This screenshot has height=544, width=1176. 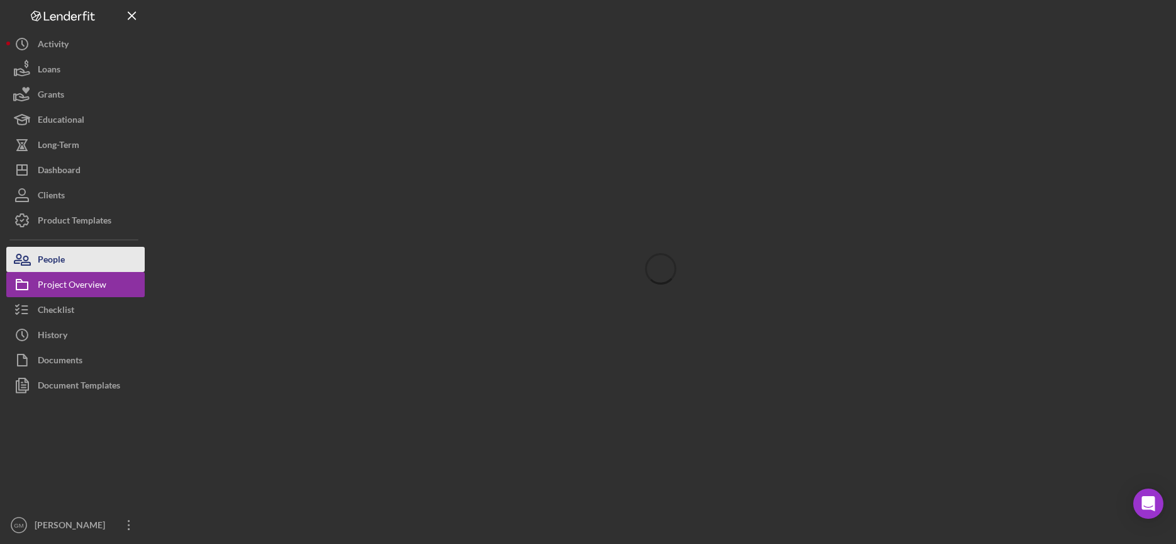 I want to click on a: Long-Term, so click(x=75, y=145).